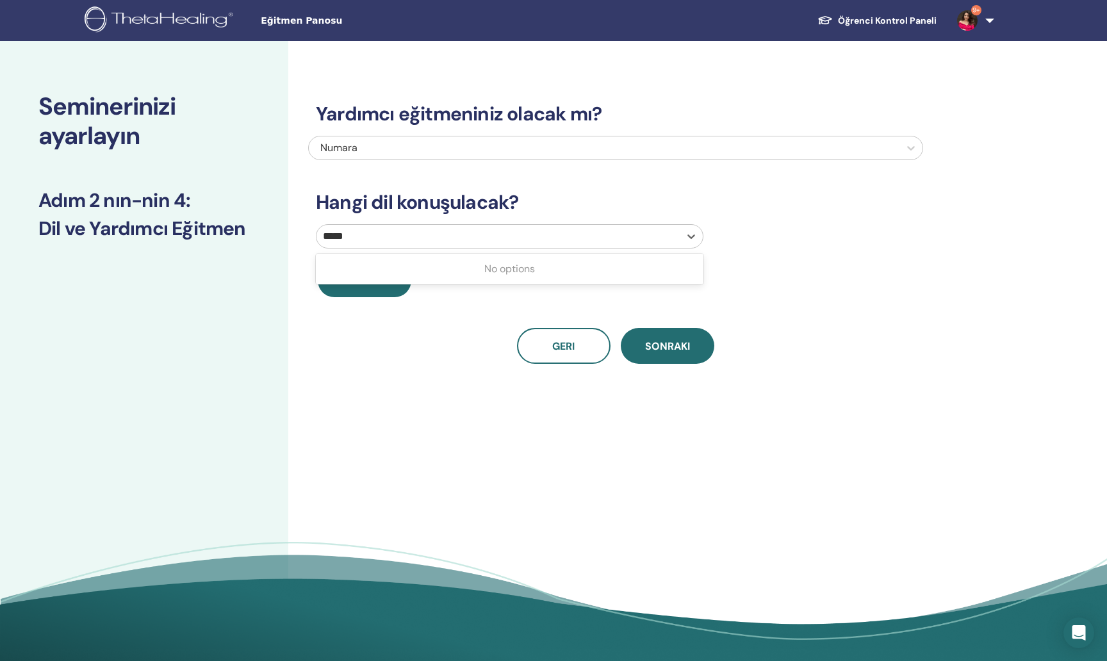  What do you see at coordinates (877, 20) in the screenshot?
I see `a: Öğrenci Kontrol Paneli` at bounding box center [877, 20].